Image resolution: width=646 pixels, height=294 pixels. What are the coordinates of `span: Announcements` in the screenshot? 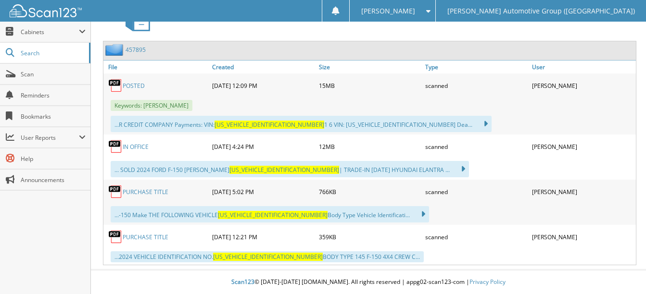 It's located at (53, 180).